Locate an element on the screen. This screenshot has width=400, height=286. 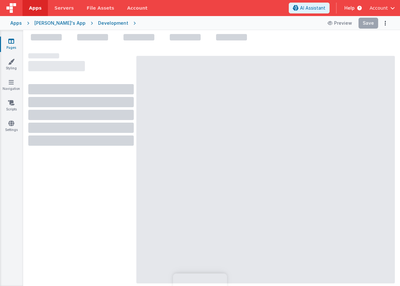
button: Save is located at coordinates (368, 23).